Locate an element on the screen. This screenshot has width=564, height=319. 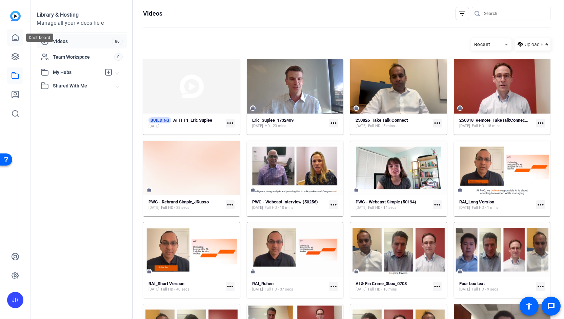
strong: AI & Fin Crime_3box_0708 is located at coordinates (381, 283).